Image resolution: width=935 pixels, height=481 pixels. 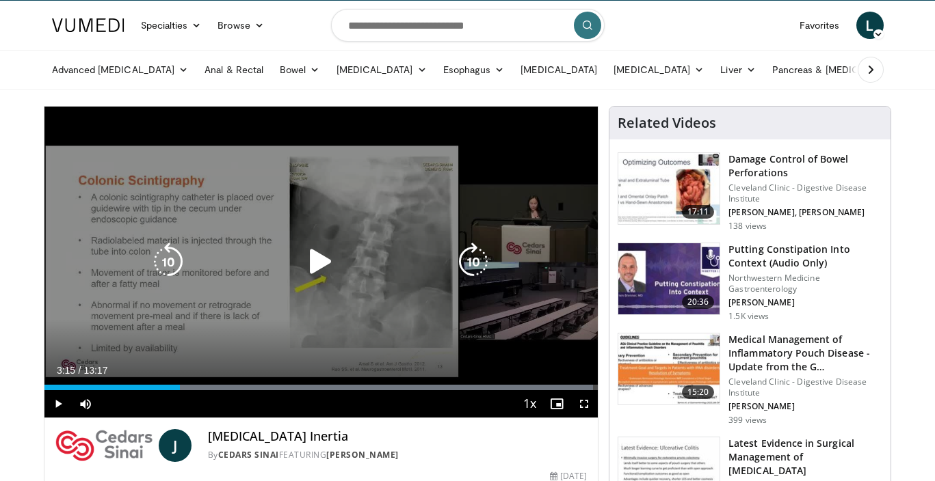 What do you see at coordinates (667, 123) in the screenshot?
I see `h4: Related Videos` at bounding box center [667, 123].